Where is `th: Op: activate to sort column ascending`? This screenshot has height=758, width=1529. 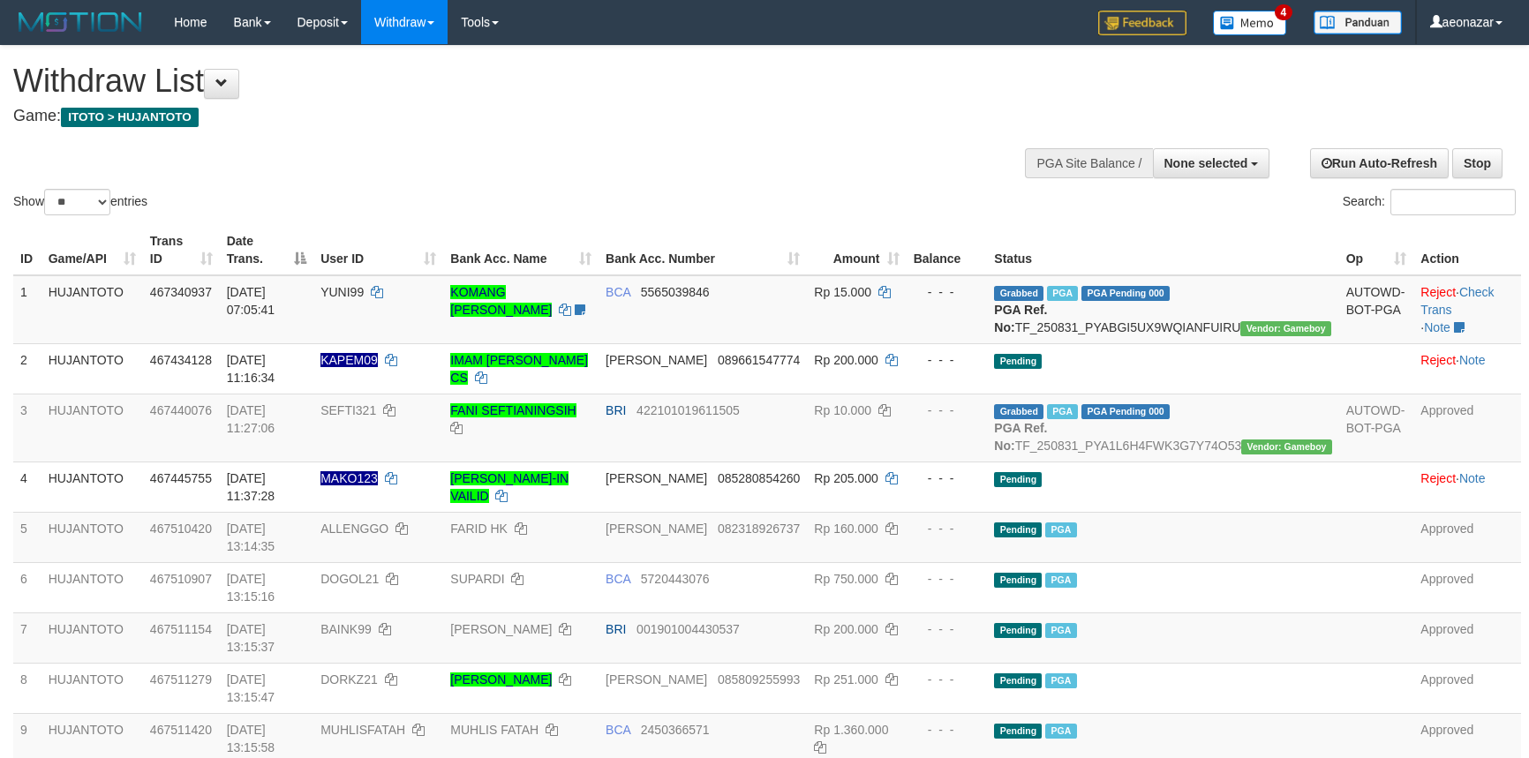
th: Op: activate to sort column ascending is located at coordinates (1376, 250).